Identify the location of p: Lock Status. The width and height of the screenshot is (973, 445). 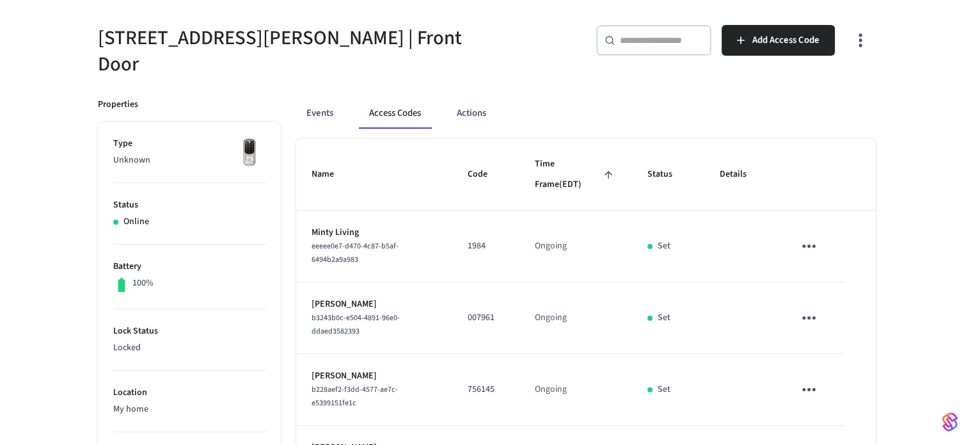
(189, 331).